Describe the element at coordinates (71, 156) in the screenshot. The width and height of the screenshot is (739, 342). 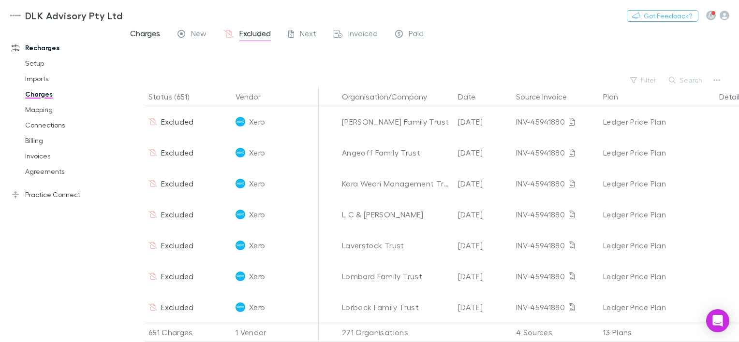
I see `a: Invoices` at that location.